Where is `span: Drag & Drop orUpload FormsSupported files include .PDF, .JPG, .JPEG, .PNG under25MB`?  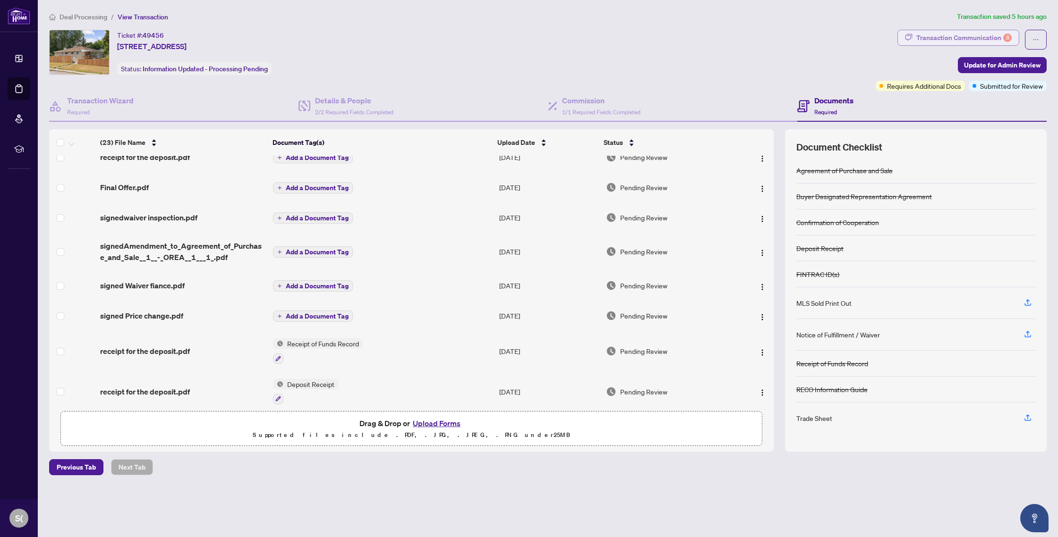 span: Drag & Drop orUpload FormsSupported files include .PDF, .JPG, .JPEG, .PNG under25MB is located at coordinates (411, 429).